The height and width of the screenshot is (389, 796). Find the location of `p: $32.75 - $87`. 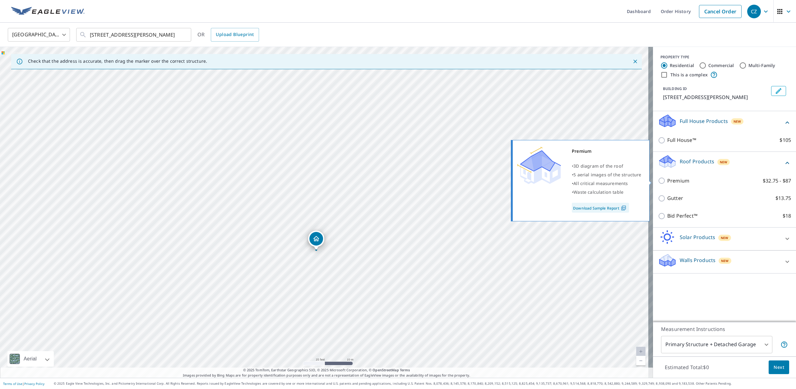

p: $32.75 - $87 is located at coordinates (776, 181).